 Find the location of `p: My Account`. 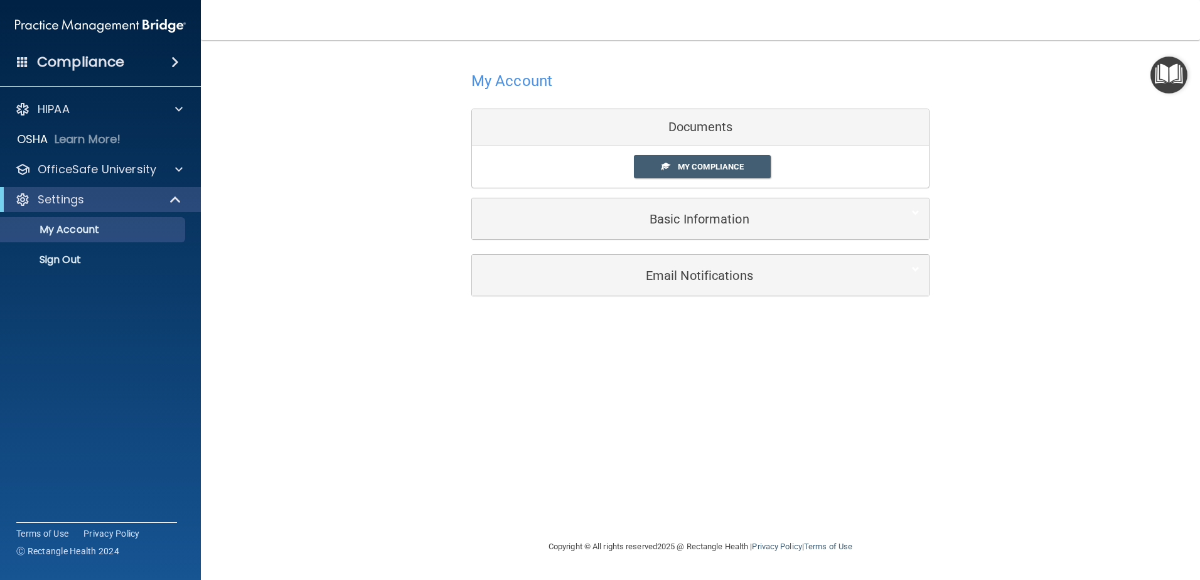

p: My Account is located at coordinates (94, 230).